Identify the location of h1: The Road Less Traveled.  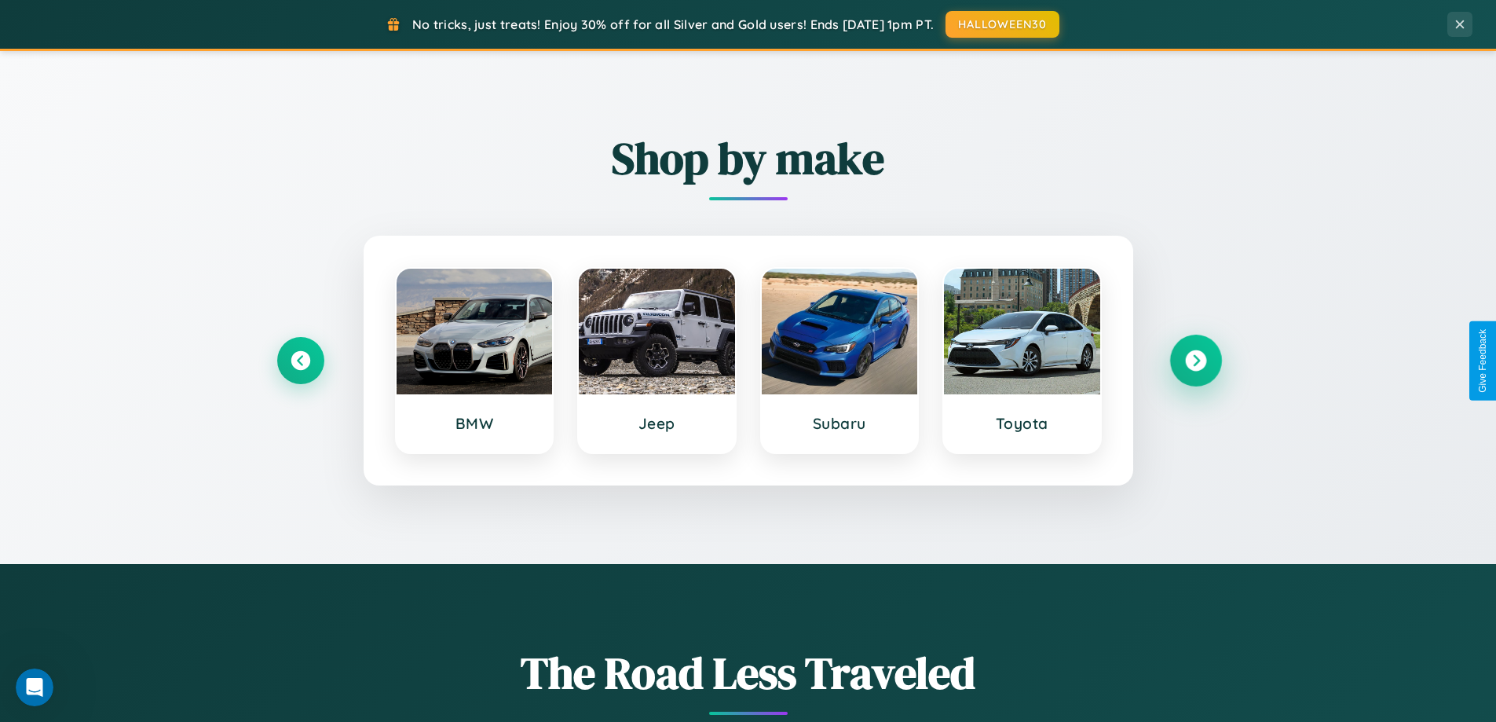
(749, 672).